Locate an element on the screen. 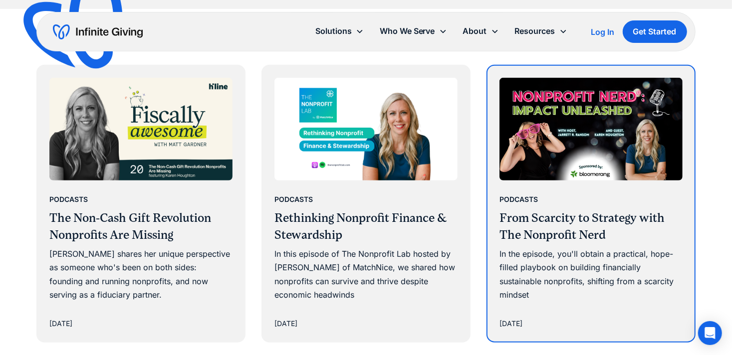 Image resolution: width=732 pixels, height=355 pixels. h3: Rethinking Nonprofit Finance & Stewardship is located at coordinates (366, 227).